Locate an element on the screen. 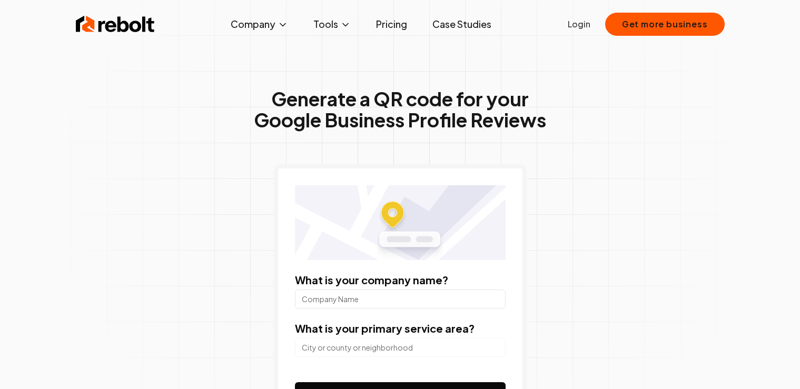  img: Location map is located at coordinates (400, 223).